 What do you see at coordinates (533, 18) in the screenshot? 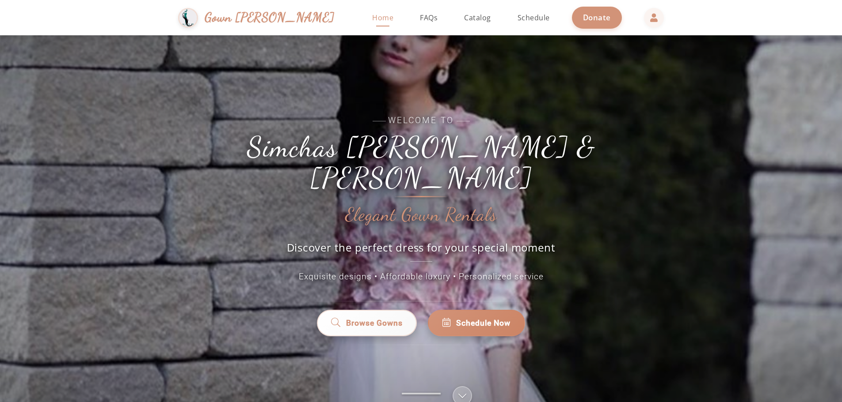
I see `span: Schedule` at bounding box center [533, 18].